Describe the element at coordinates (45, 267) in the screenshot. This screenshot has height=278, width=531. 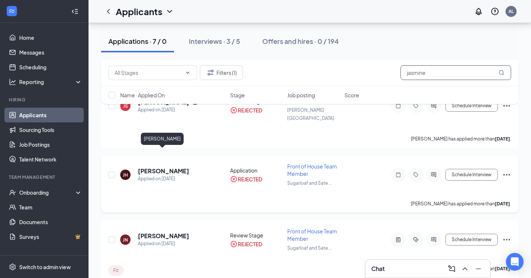
I see `div: Switch to admin view` at that location.